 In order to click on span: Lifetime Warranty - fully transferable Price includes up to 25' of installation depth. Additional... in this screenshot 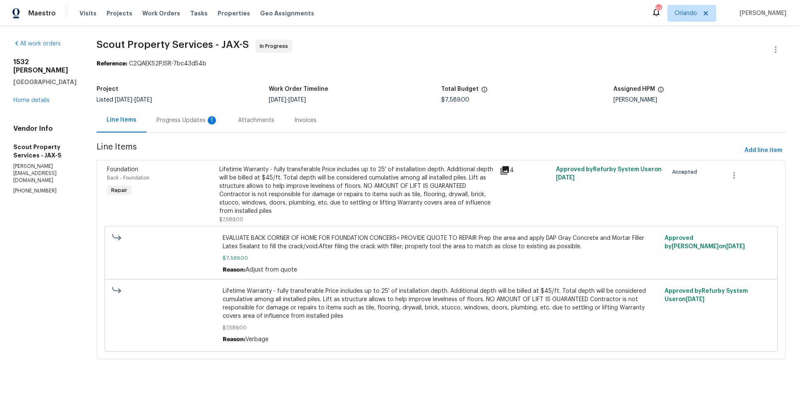, I will do `click(441, 303)`.